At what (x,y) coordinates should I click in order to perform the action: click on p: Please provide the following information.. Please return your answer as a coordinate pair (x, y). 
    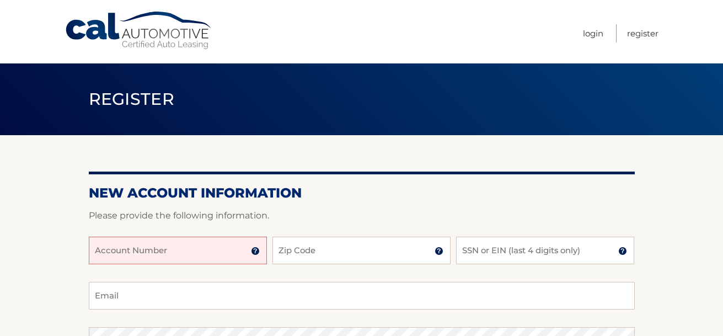
    Looking at the image, I should click on (362, 216).